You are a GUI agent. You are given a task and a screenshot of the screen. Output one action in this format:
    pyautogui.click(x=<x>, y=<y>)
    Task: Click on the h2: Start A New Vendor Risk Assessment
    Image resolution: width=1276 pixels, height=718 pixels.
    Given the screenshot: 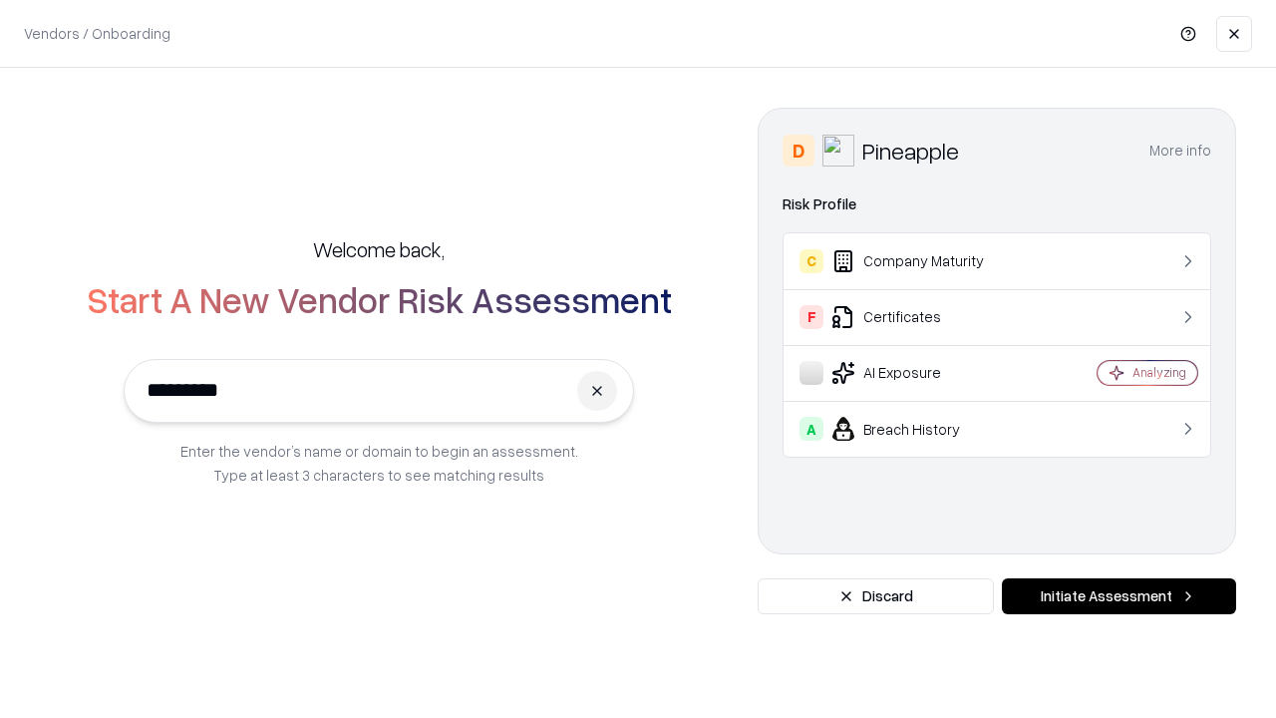 What is the action you would take?
    pyautogui.click(x=379, y=299)
    